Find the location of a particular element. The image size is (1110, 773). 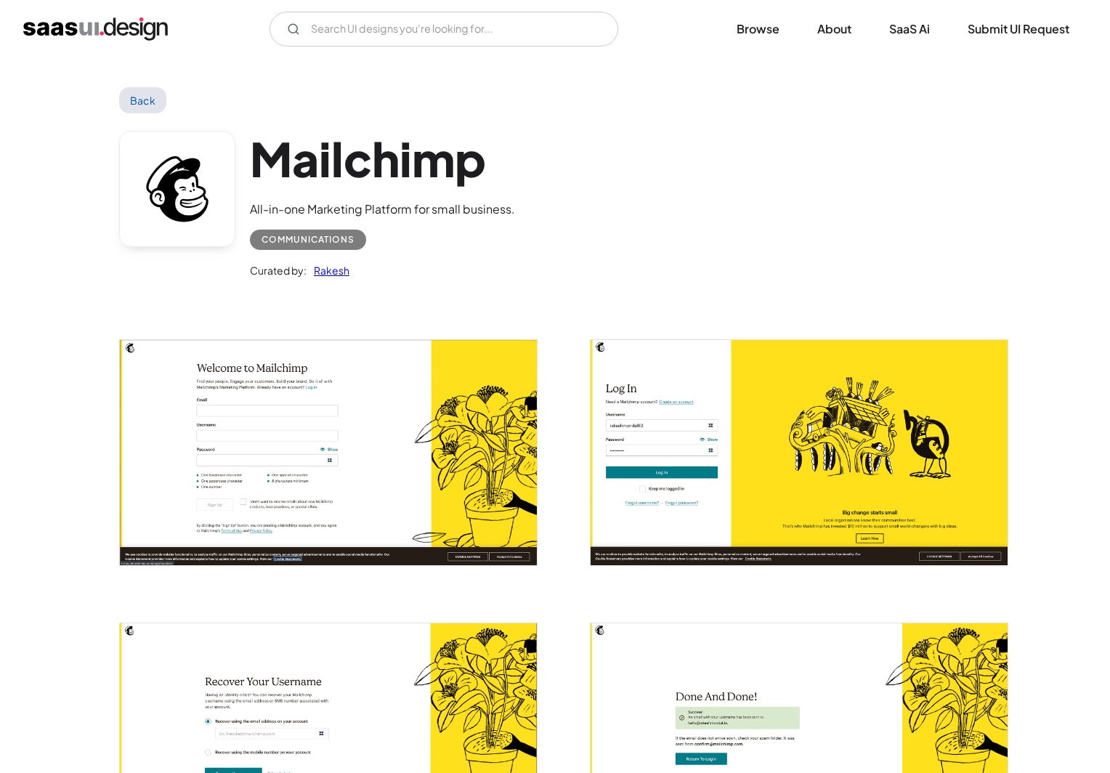

input: Search UI designs you're looking for... is located at coordinates (444, 29).